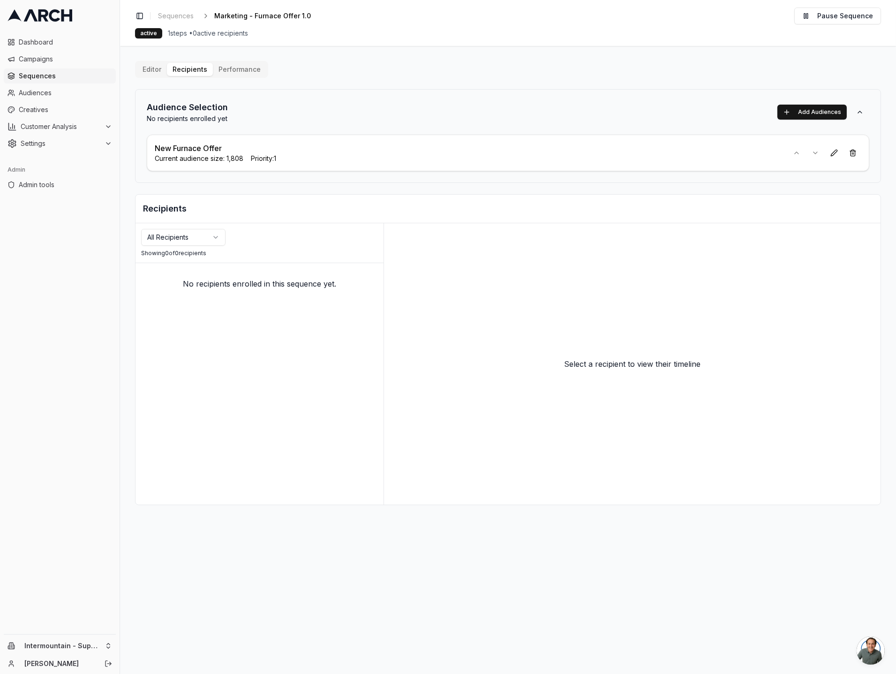 This screenshot has width=896, height=674. I want to click on button: Recipients, so click(190, 69).